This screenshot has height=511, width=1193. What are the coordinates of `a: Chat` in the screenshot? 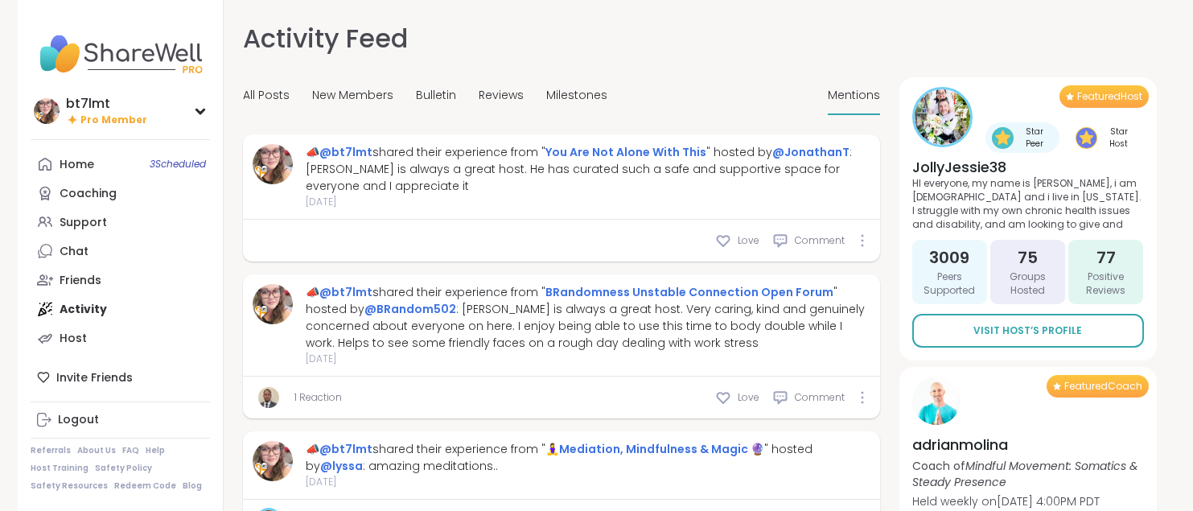 It's located at (120, 251).